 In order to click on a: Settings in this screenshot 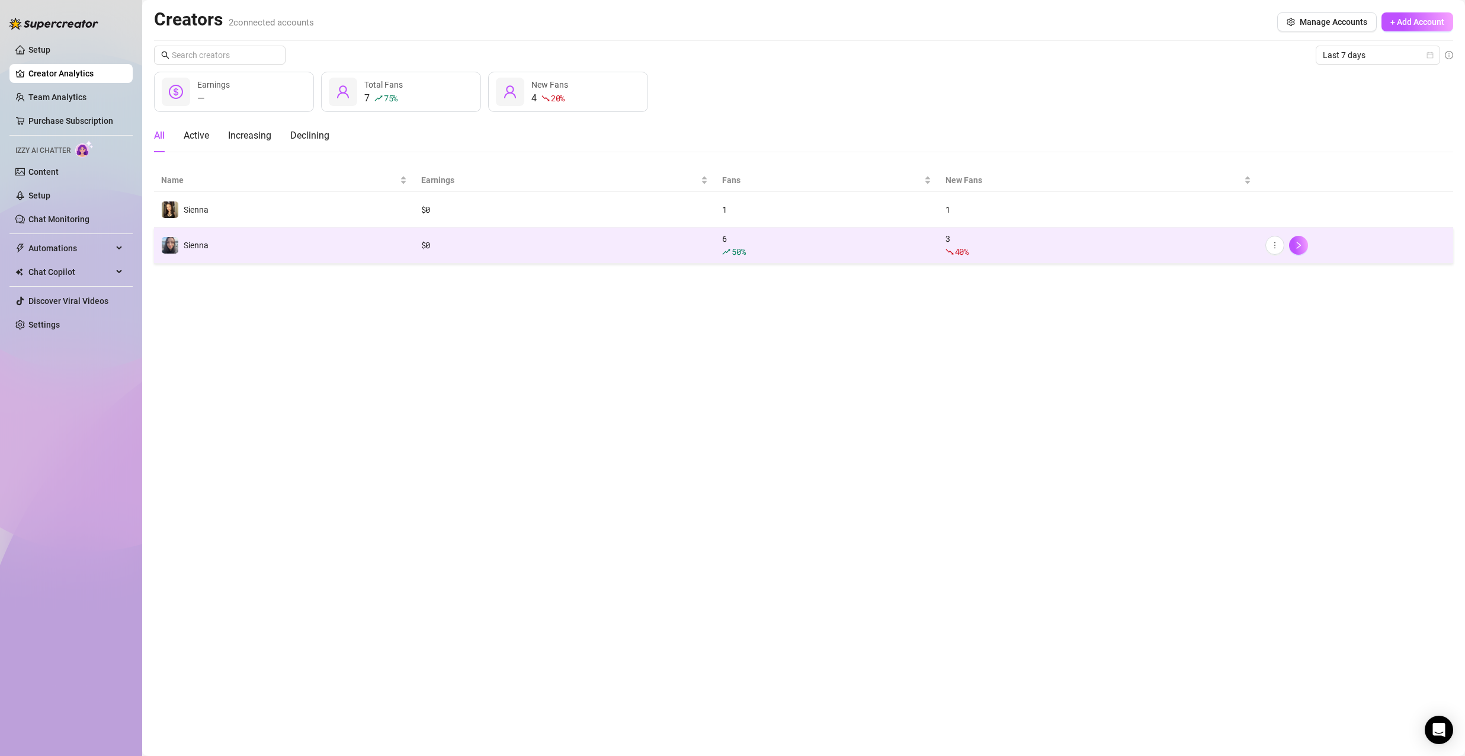, I will do `click(44, 325)`.